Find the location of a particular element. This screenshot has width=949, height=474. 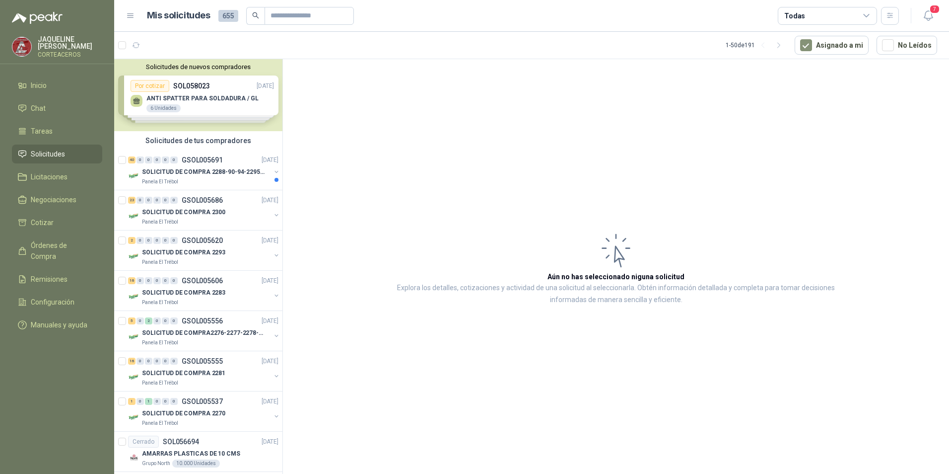

a: Solicitudes is located at coordinates (57, 154).